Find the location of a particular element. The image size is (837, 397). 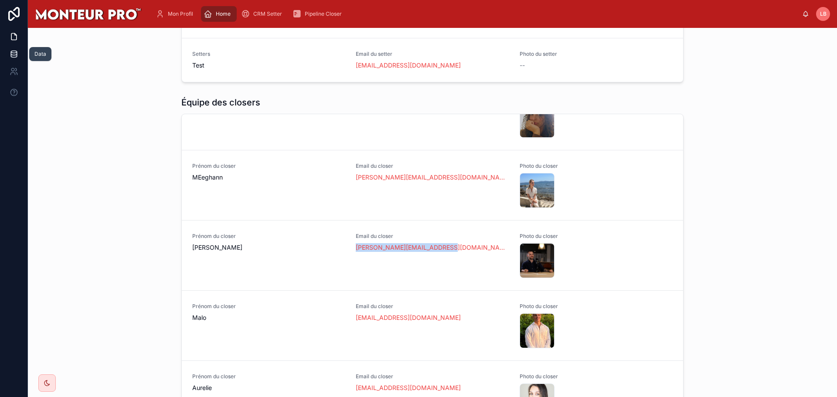

span: Home is located at coordinates (223, 14).